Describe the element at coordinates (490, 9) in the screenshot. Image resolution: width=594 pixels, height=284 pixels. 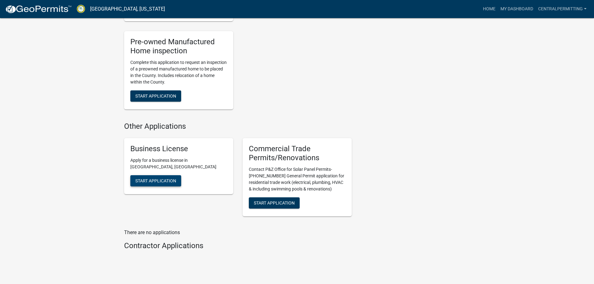
I see `a: Home` at that location.